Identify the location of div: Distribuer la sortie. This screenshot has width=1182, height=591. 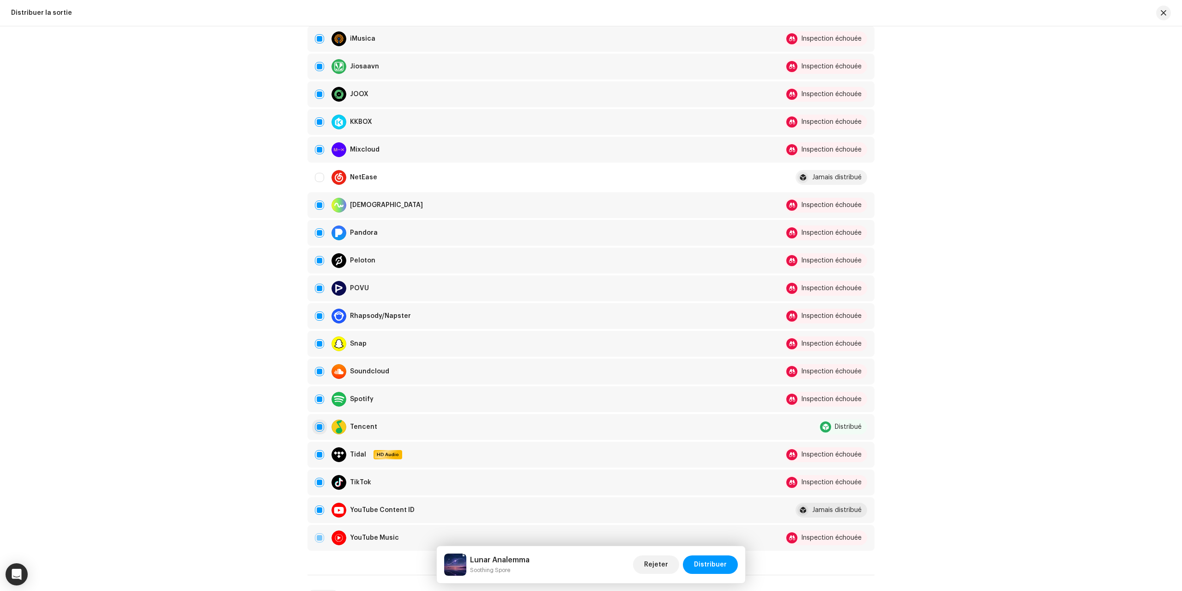
(42, 13).